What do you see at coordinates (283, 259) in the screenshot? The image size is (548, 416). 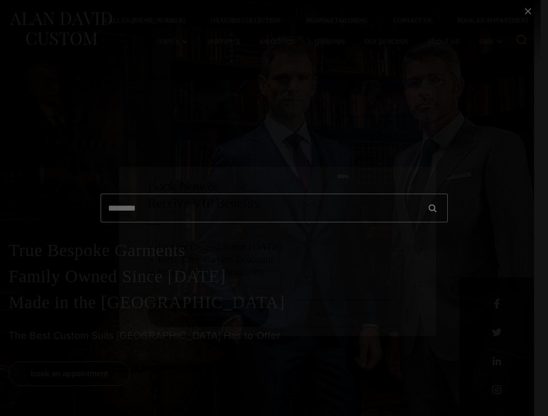 I see `h3: First Time Buyers Discount` at bounding box center [283, 259].